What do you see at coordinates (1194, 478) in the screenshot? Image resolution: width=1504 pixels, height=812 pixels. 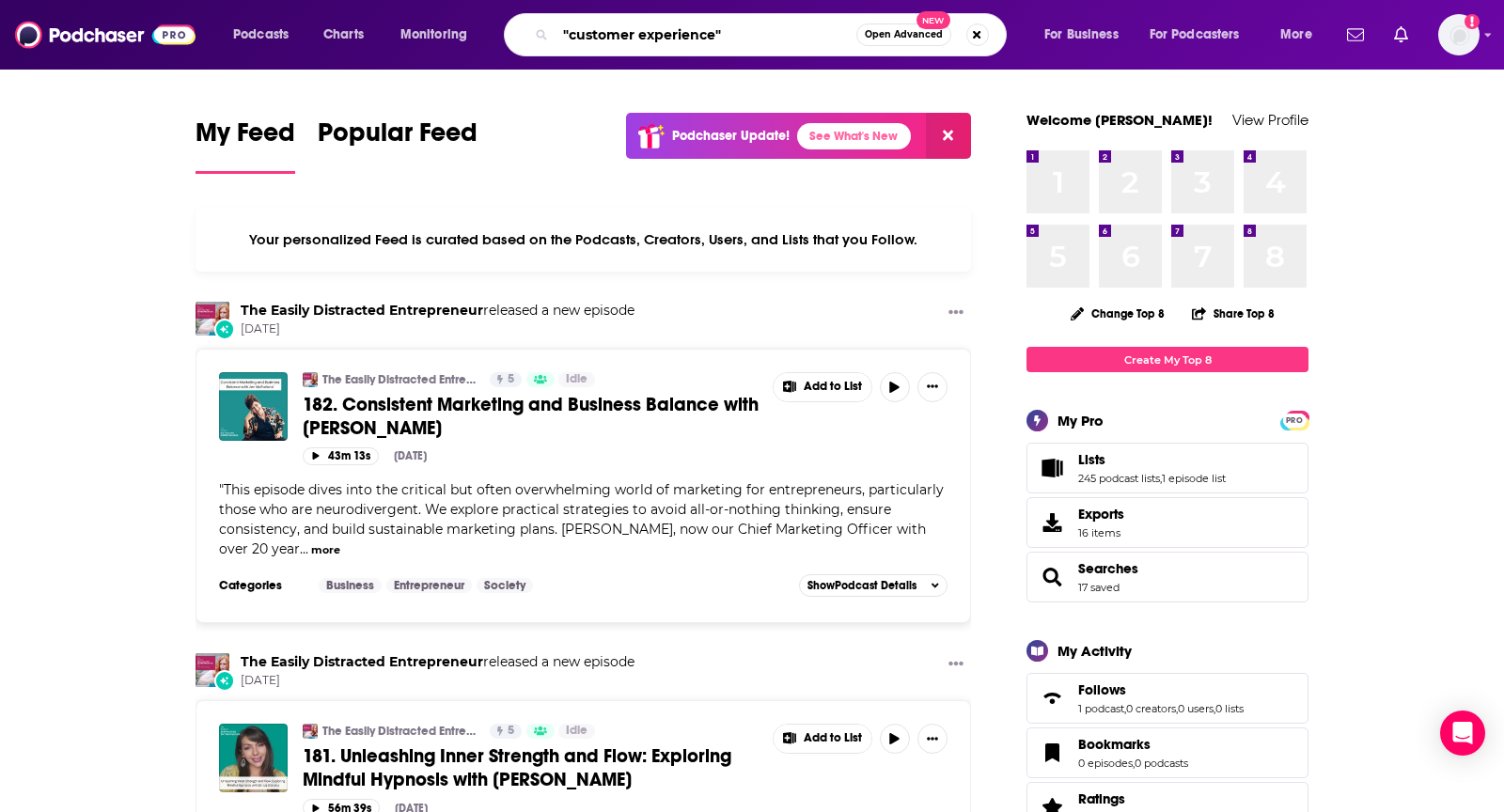 I see `a: 1 episode list` at bounding box center [1194, 478].